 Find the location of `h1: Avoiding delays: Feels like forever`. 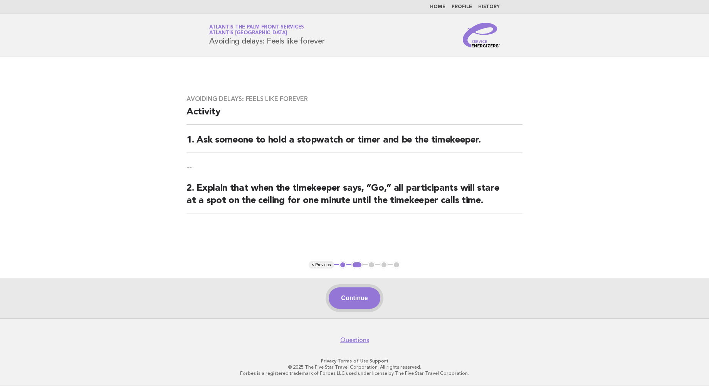

h1: Avoiding delays: Feels like forever is located at coordinates (267, 35).